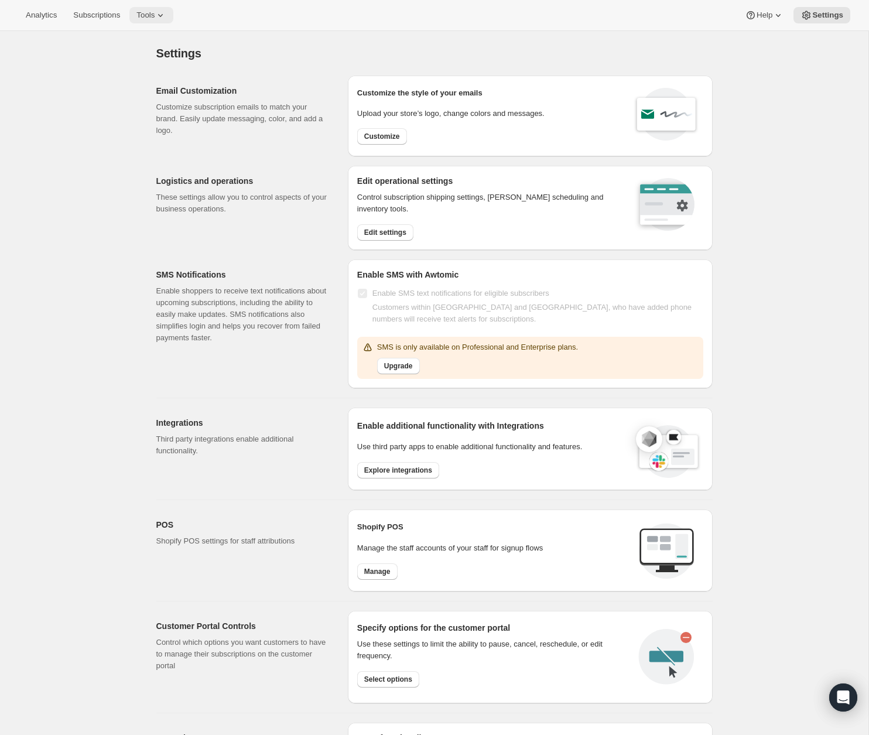 The image size is (869, 735). I want to click on p: Manage the staff accounts of your staff for signup flows, so click(493, 548).